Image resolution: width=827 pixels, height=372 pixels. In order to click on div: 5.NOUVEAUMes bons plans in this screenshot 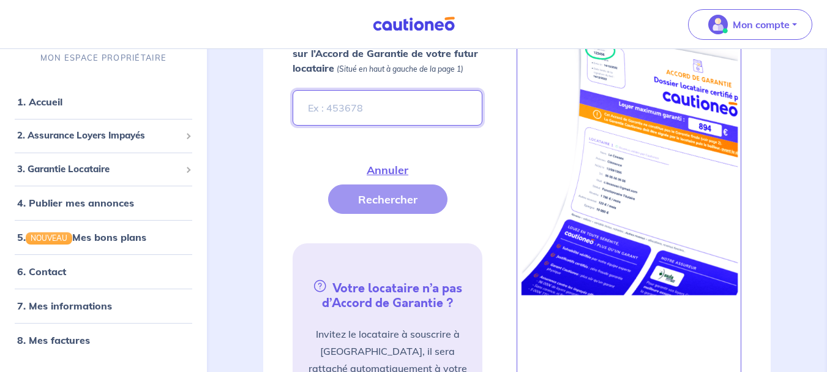, I will do `click(103, 237)`.